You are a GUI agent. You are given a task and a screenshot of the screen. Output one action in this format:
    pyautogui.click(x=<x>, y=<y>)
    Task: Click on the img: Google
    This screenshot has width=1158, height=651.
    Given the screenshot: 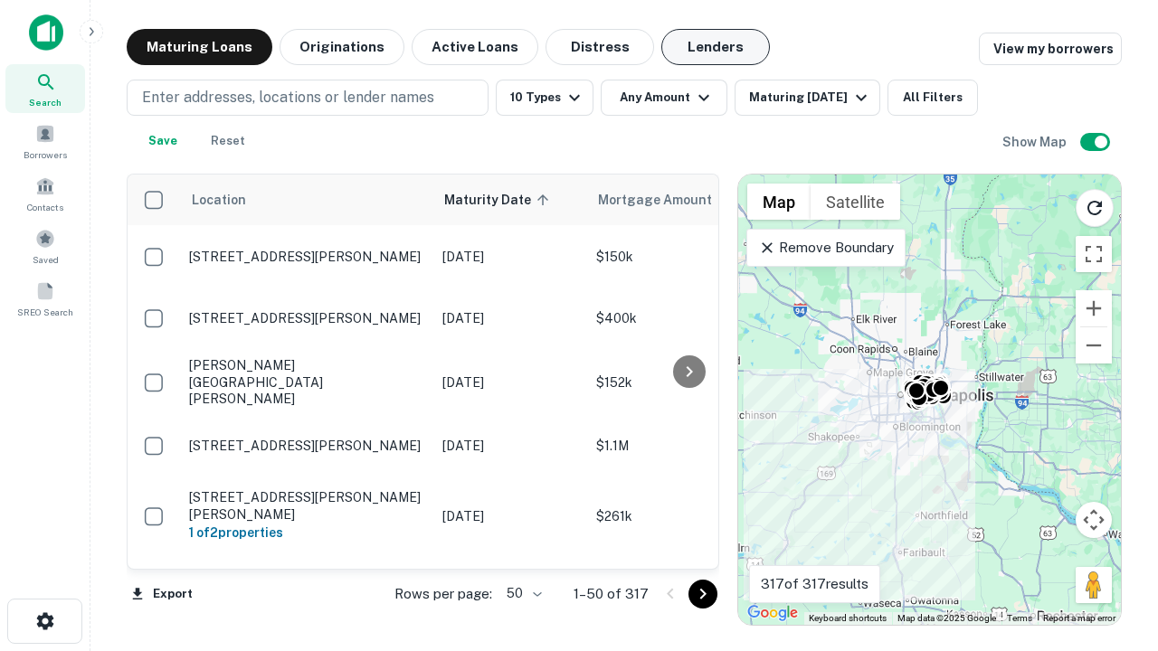 What is the action you would take?
    pyautogui.click(x=772, y=613)
    